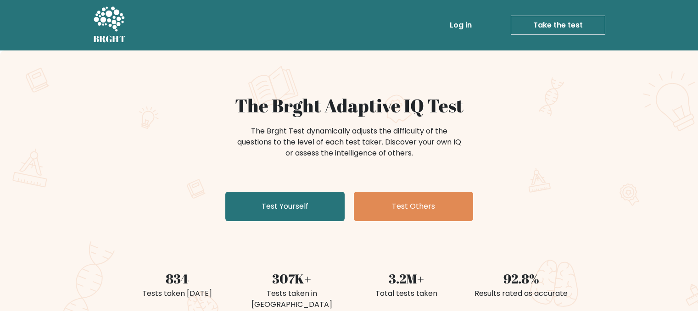 The image size is (698, 311). What do you see at coordinates (522, 294) in the screenshot?
I see `div: Results rated as accurate` at bounding box center [522, 294].